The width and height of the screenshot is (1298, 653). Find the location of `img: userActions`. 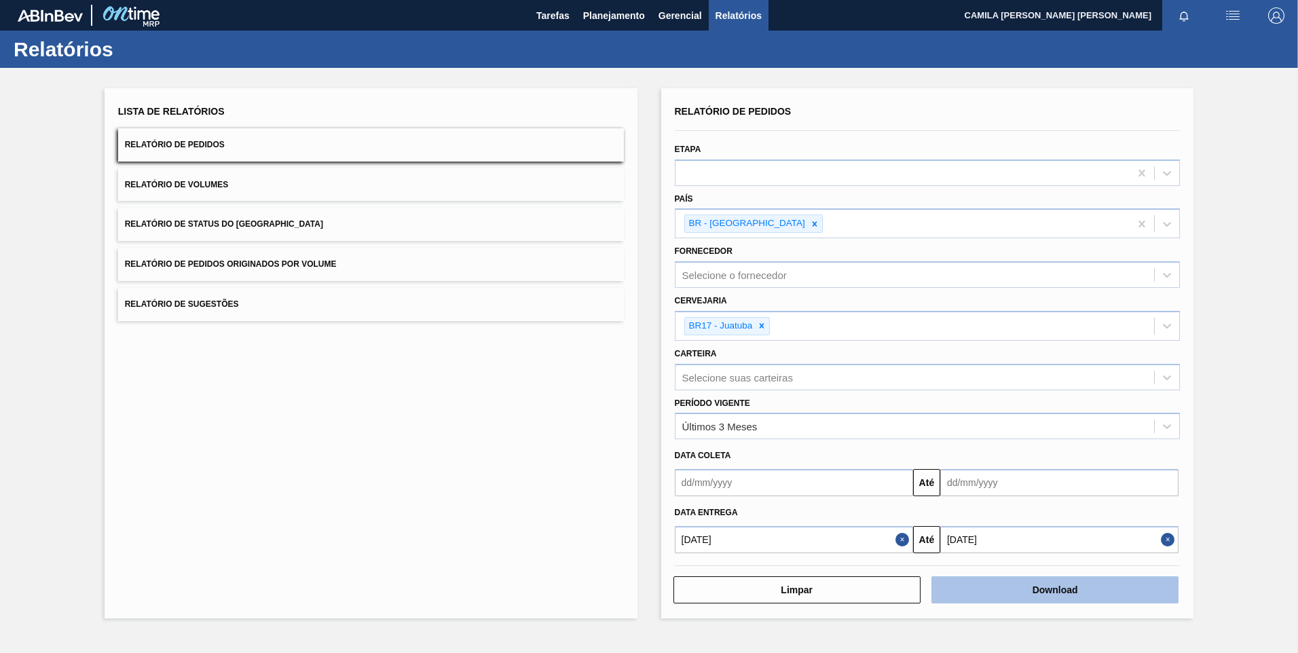

img: userActions is located at coordinates (1233, 16).